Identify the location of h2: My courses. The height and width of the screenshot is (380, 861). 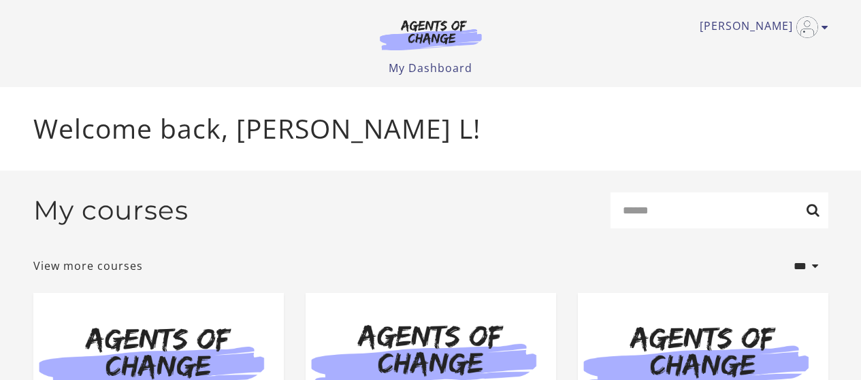
(111, 210).